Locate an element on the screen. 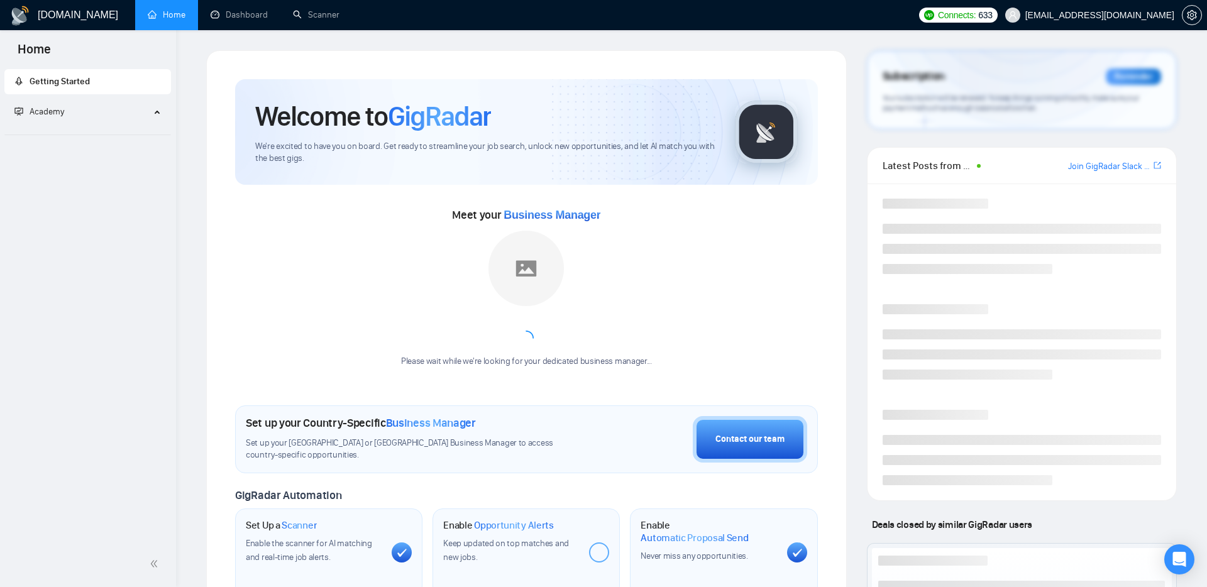  h1: Welcome to is located at coordinates (373, 116).